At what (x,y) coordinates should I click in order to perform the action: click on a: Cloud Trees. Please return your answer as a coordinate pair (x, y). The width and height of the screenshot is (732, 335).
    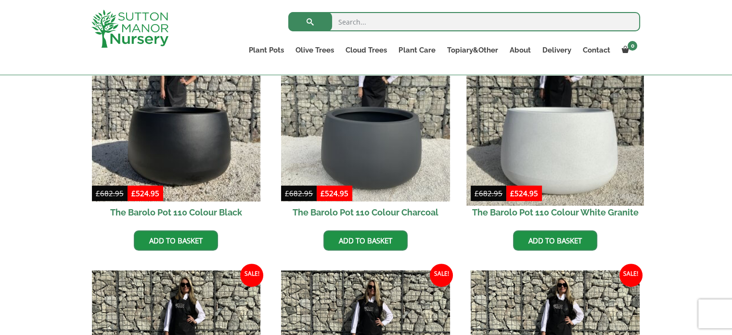
    Looking at the image, I should click on (366, 50).